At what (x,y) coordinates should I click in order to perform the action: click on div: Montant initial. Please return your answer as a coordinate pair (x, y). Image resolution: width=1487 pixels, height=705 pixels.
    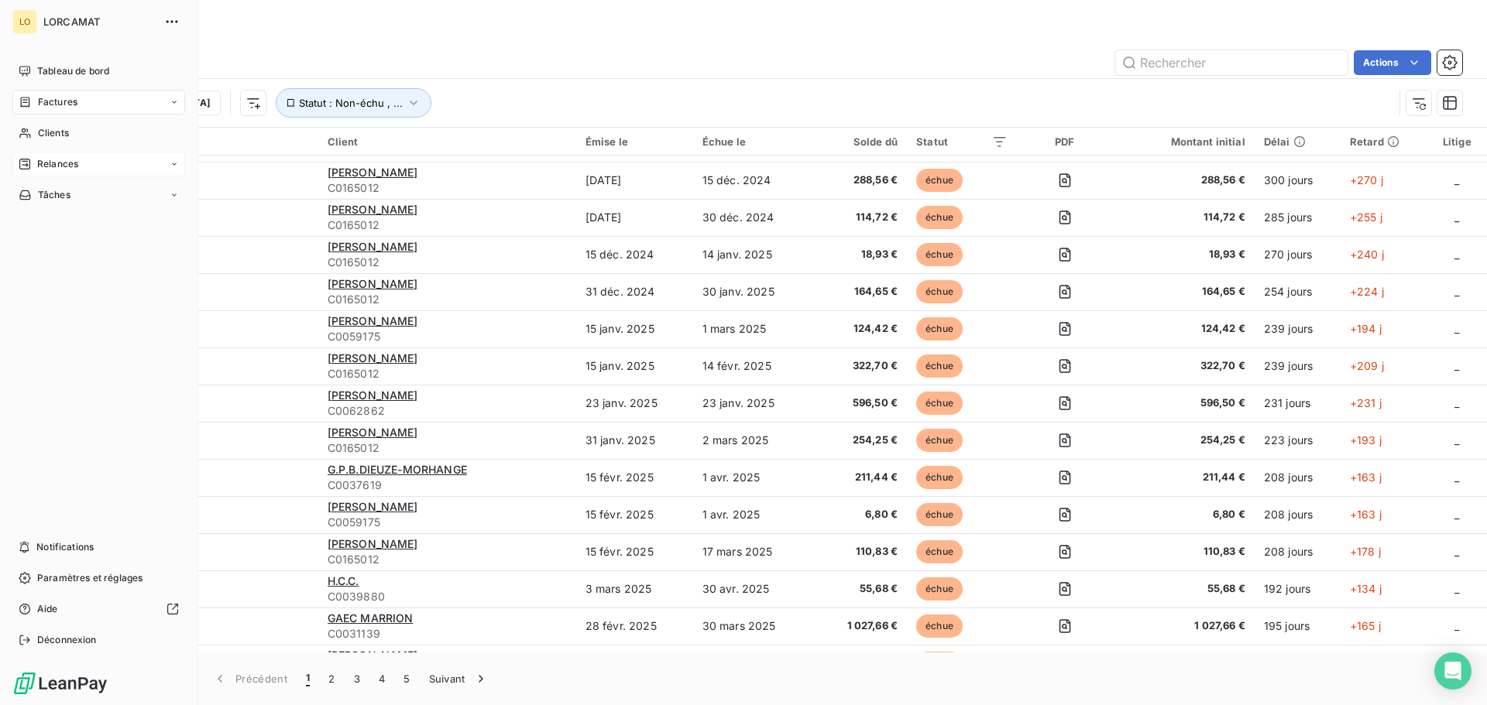
    Looking at the image, I should click on (1182, 142).